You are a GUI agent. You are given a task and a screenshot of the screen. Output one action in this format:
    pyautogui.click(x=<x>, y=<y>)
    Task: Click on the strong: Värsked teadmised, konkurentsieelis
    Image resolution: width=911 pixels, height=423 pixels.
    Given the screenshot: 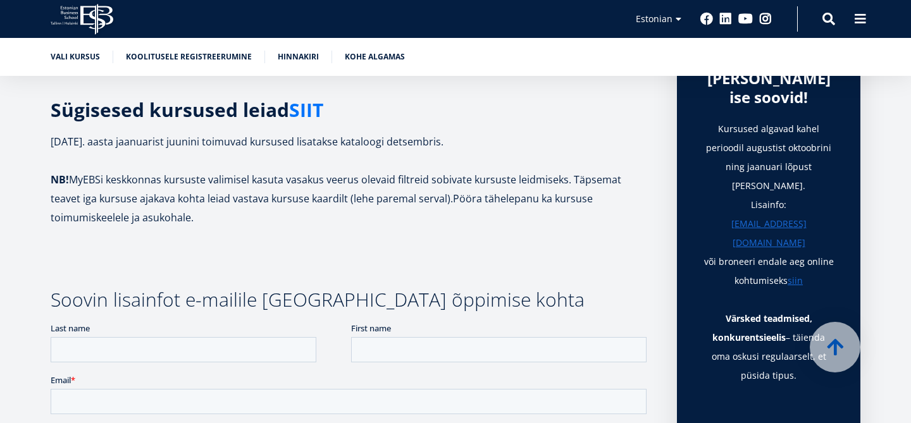 What is the action you would take?
    pyautogui.click(x=762, y=328)
    